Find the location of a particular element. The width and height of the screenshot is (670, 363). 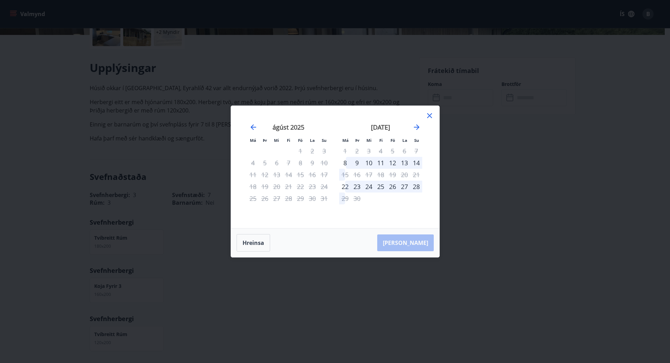

div: 11 is located at coordinates (381, 163).